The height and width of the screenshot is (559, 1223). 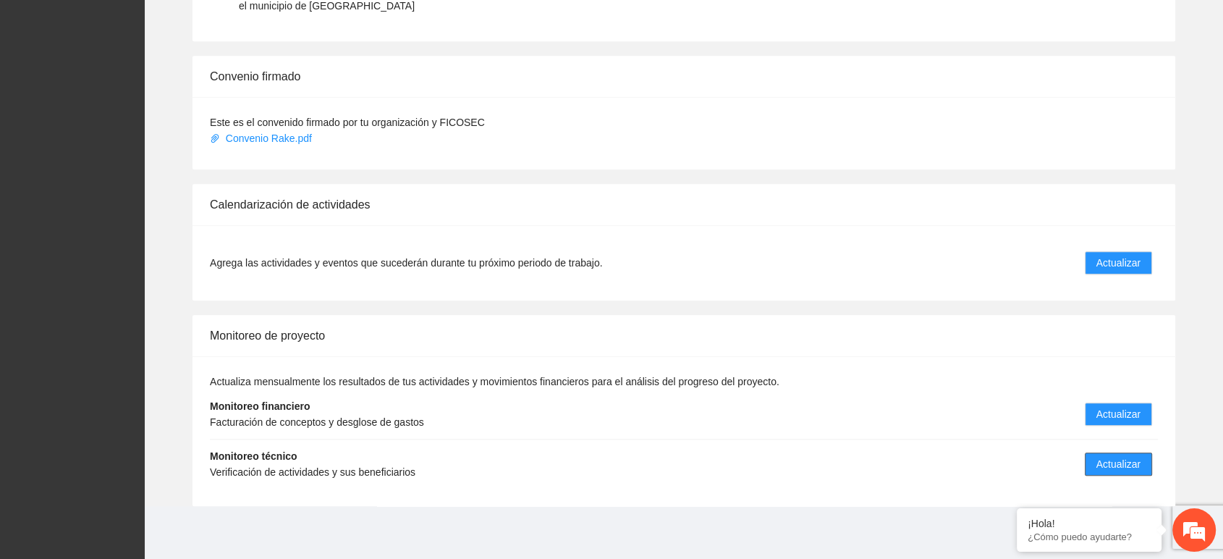 I want to click on strong: Monitoreo técnico, so click(x=253, y=456).